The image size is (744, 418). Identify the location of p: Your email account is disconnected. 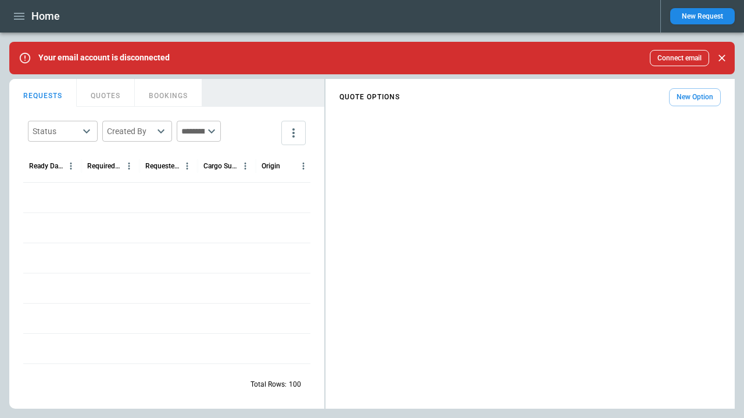
(104, 58).